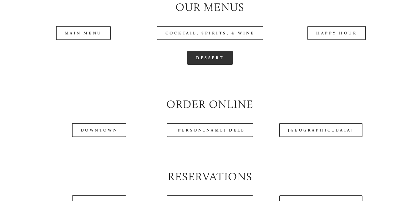 The height and width of the screenshot is (201, 420). Describe the element at coordinates (210, 58) in the screenshot. I see `a: Dessert` at that location.